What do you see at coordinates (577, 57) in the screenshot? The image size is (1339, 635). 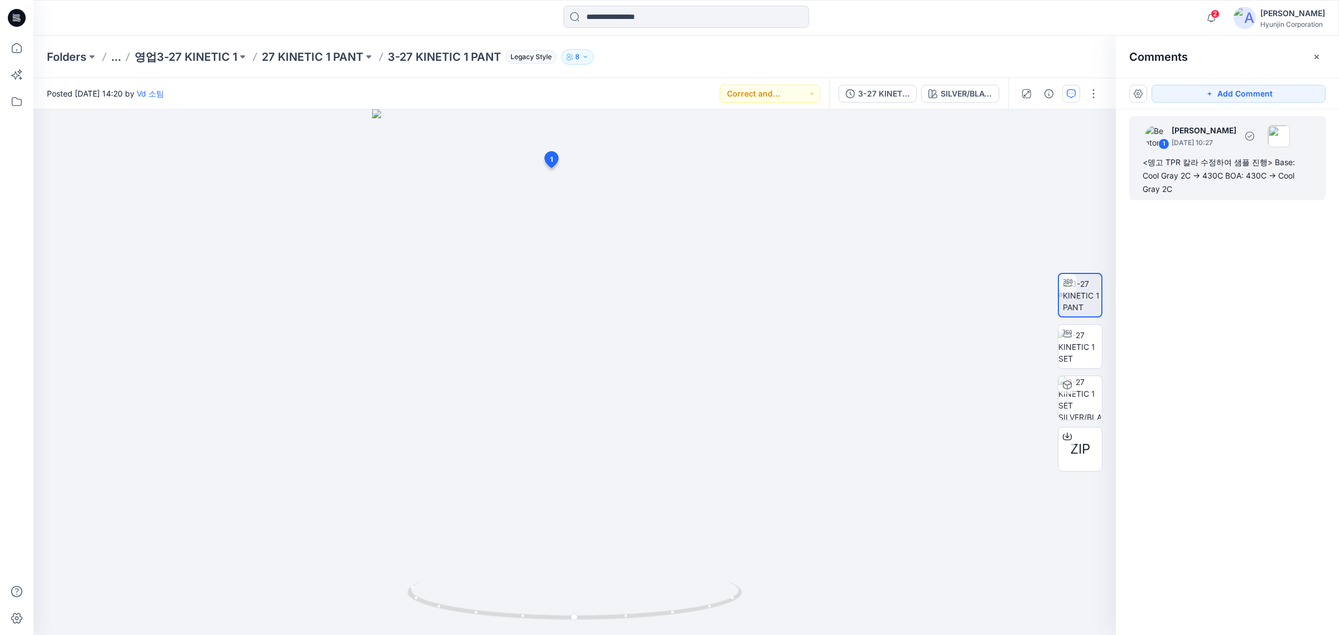 I see `button: 8` at bounding box center [577, 57].